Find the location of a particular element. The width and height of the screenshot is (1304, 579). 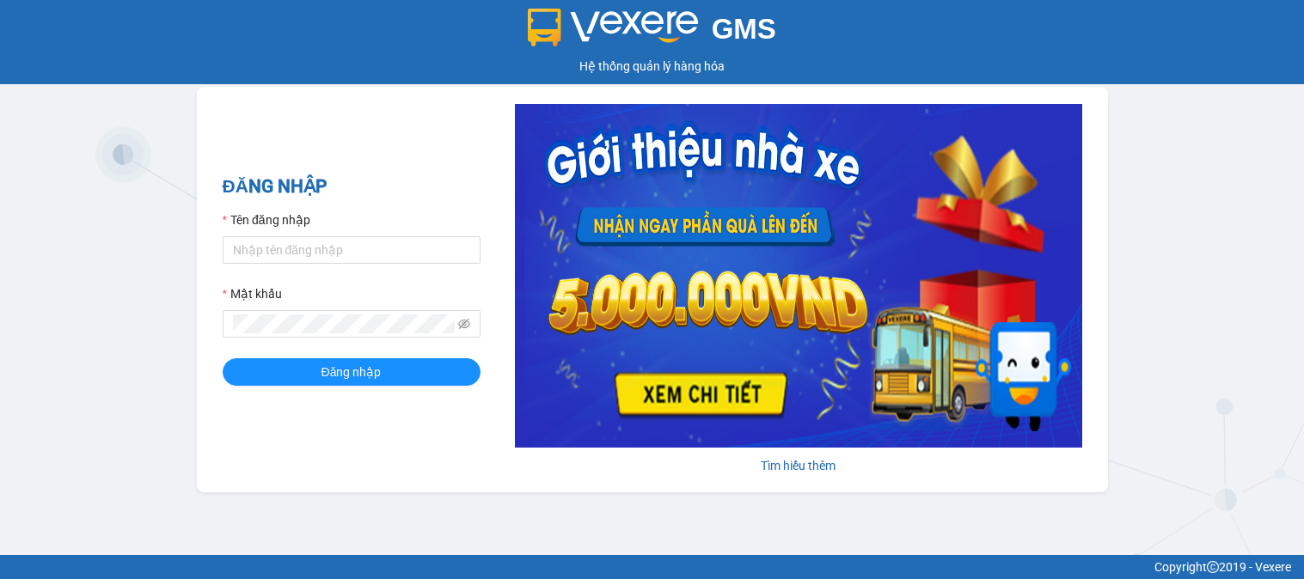

span: copyright is located at coordinates (1213, 567).